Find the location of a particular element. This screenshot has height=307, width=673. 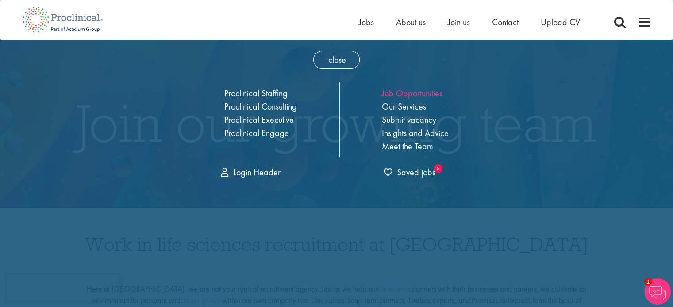

a: Login Header is located at coordinates (250, 172).